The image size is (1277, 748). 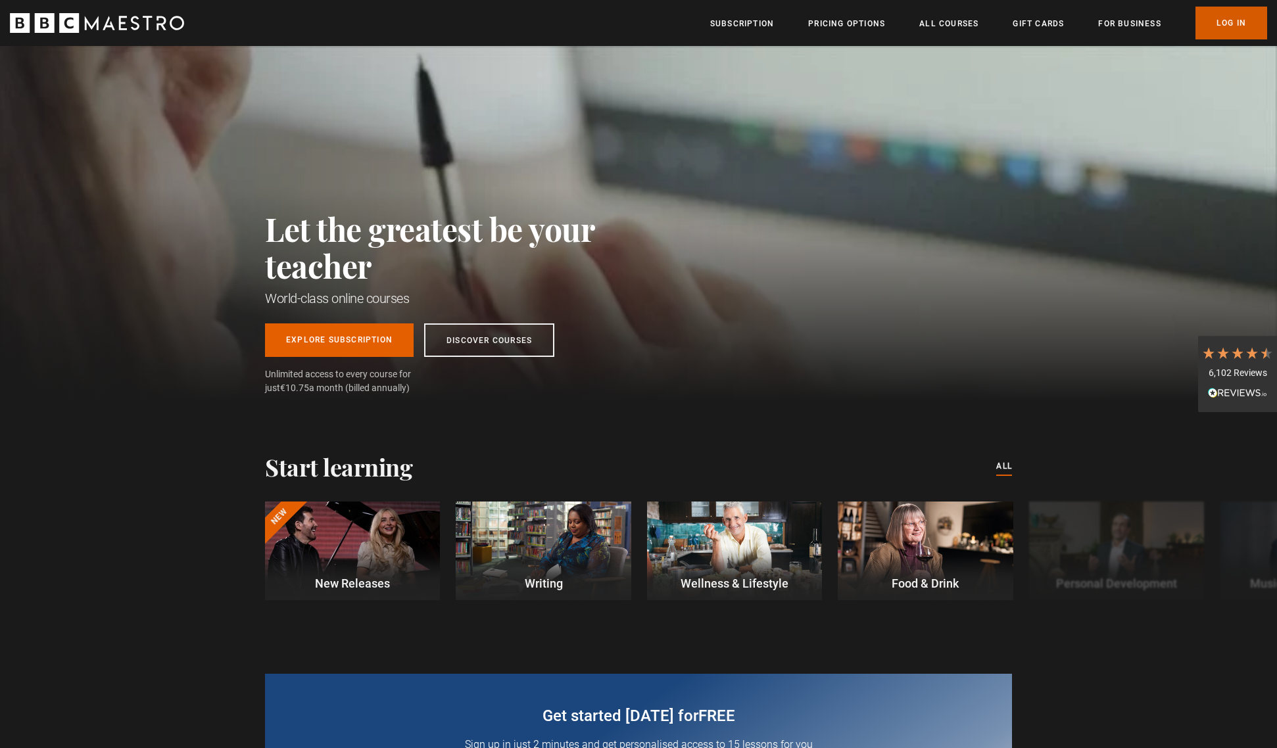 I want to click on h1: World-class online courses, so click(x=459, y=299).